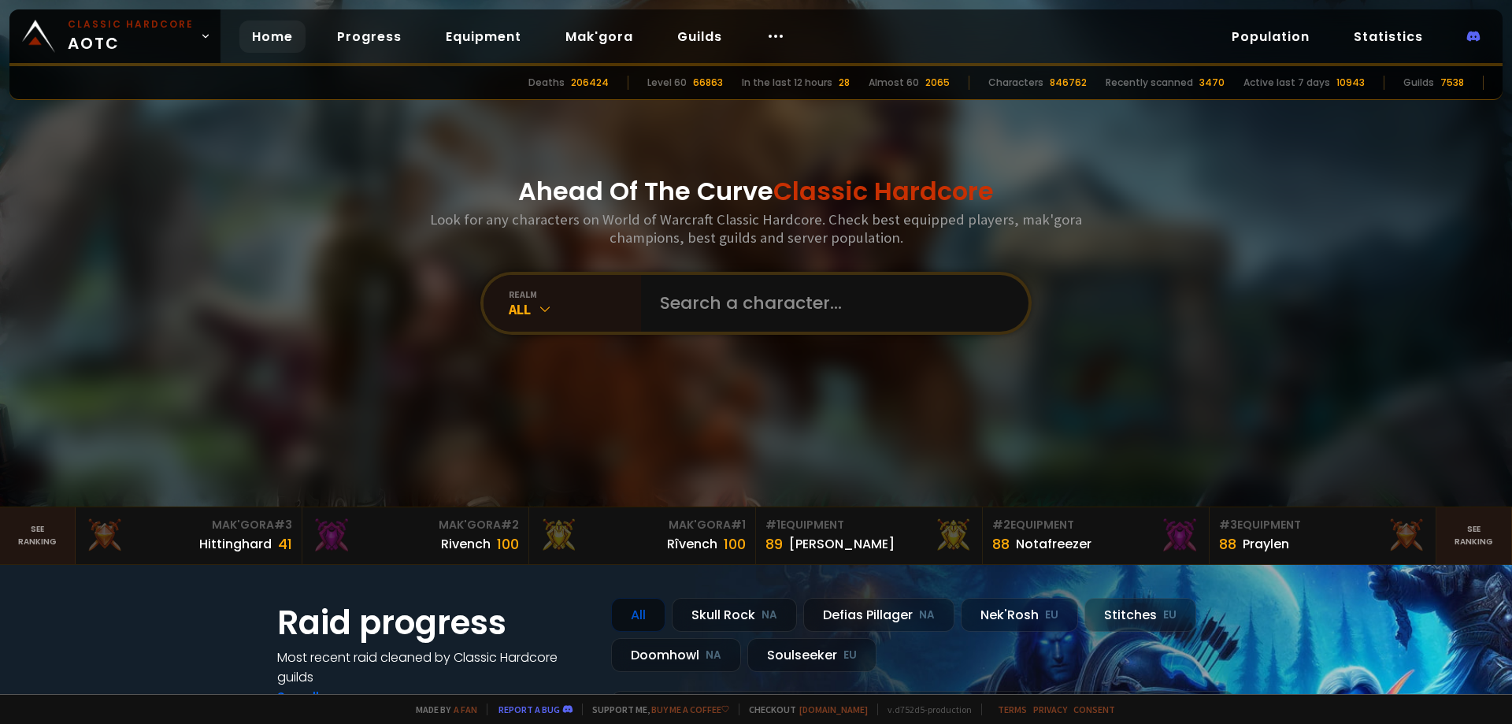 This screenshot has width=1512, height=724. What do you see at coordinates (285, 543) in the screenshot?
I see `div: 41` at bounding box center [285, 543].